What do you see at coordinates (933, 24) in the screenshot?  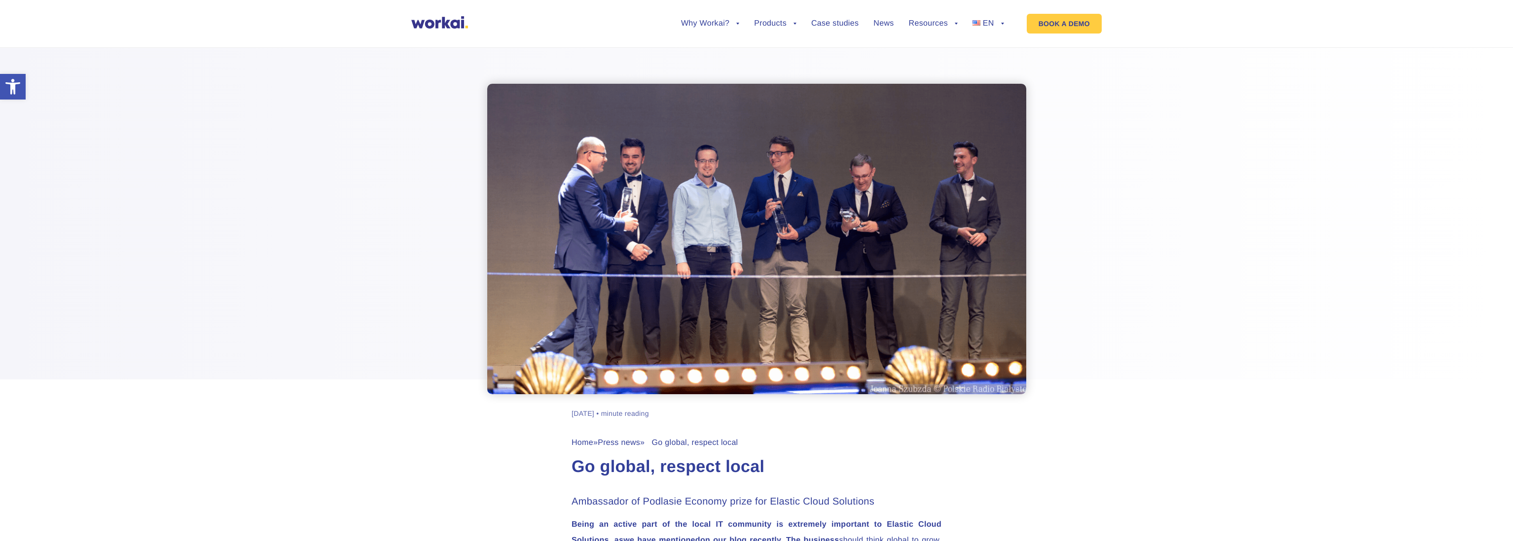 I see `a: Resources` at bounding box center [933, 24].